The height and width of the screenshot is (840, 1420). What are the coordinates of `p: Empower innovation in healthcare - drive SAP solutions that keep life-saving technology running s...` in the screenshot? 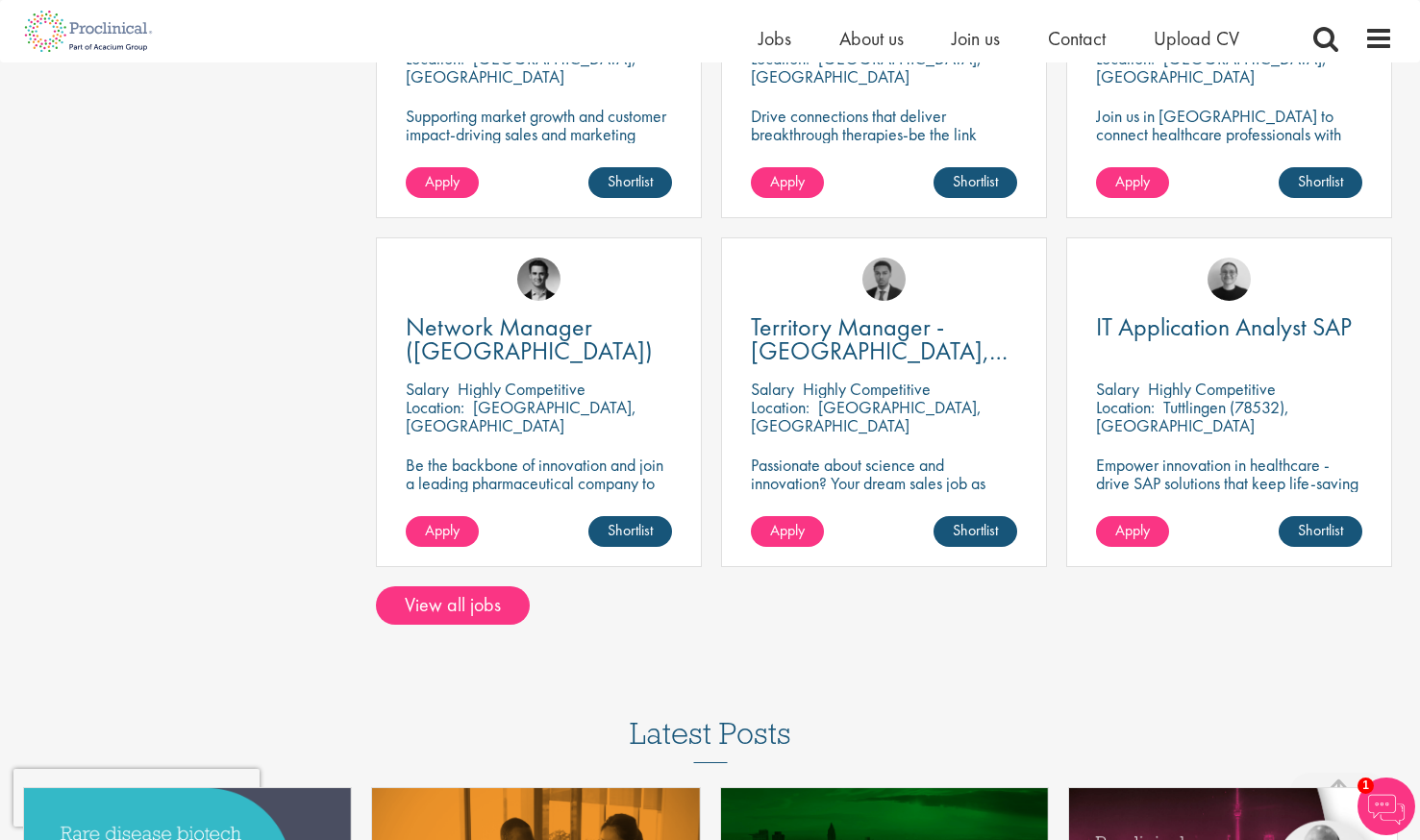 It's located at (1229, 483).